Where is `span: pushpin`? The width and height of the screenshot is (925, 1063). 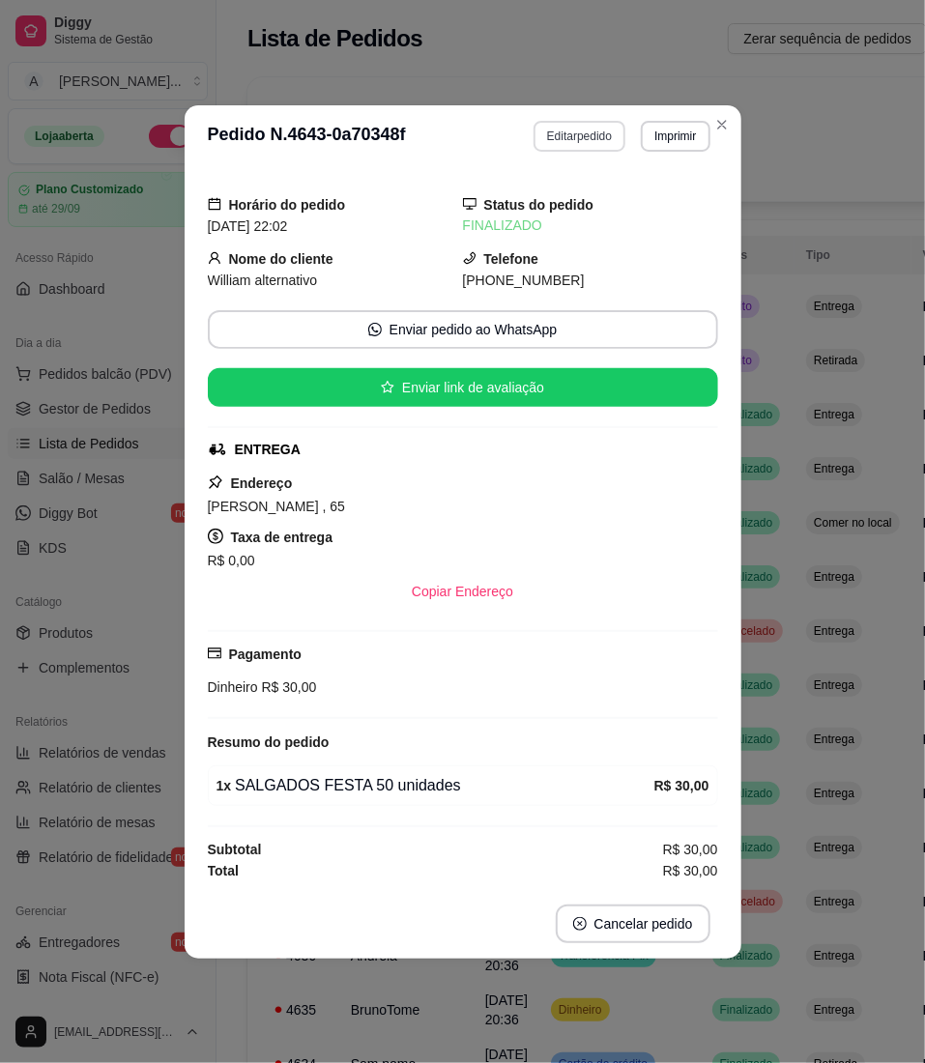
span: pushpin is located at coordinates (216, 482).